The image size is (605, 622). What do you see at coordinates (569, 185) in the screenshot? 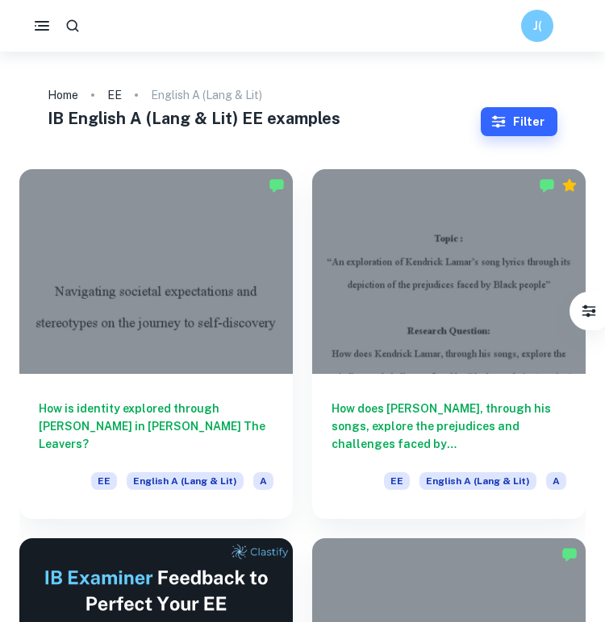
I see `div: Premium` at bounding box center [569, 185].